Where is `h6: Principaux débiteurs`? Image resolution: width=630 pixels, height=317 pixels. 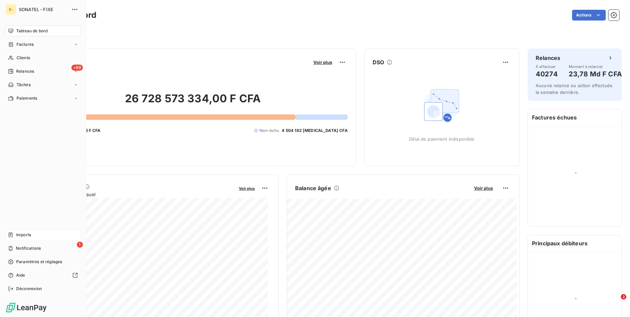
h6: Principaux débiteurs is located at coordinates (575, 244).